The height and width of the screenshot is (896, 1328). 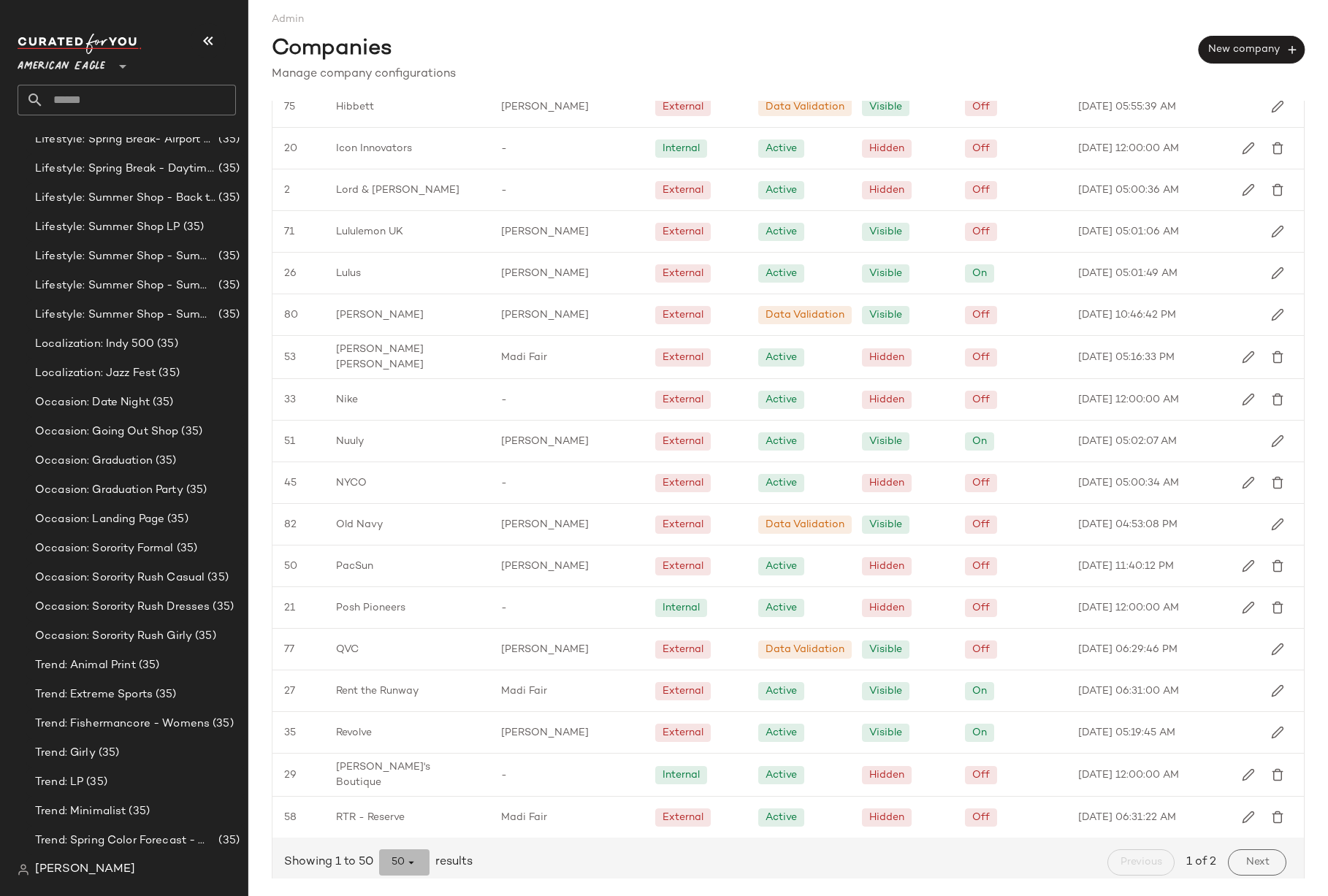 What do you see at coordinates (65, 753) in the screenshot?
I see `span: Trend: Girly` at bounding box center [65, 753].